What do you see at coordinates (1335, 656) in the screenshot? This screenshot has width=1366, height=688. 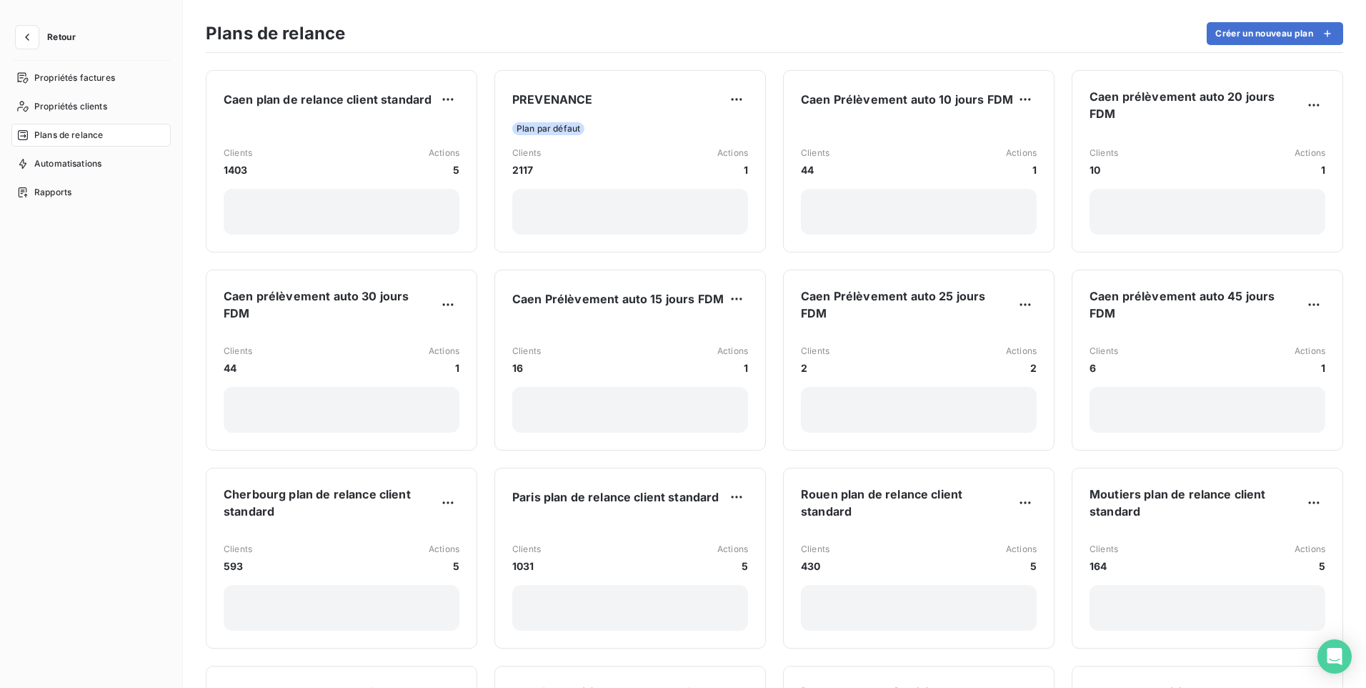 I see `div: Open Intercom Messenger` at bounding box center [1335, 656].